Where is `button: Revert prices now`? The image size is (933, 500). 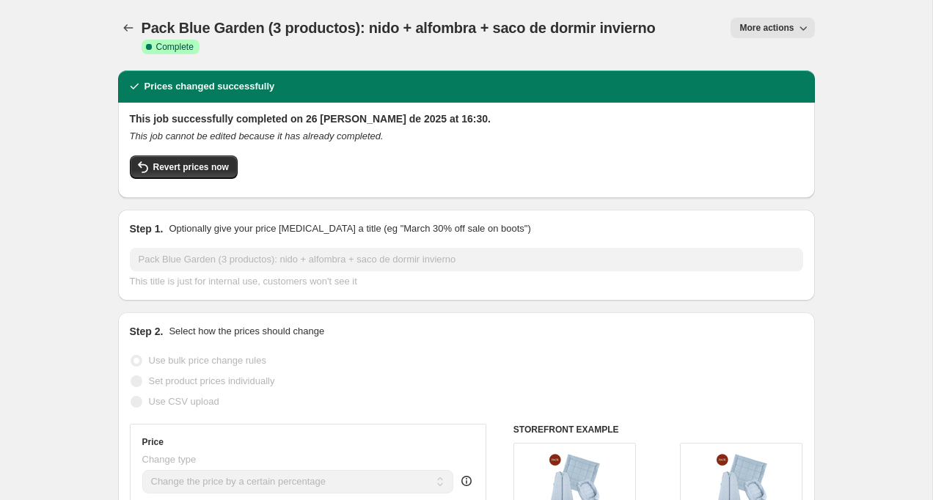 button: Revert prices now is located at coordinates (183, 167).